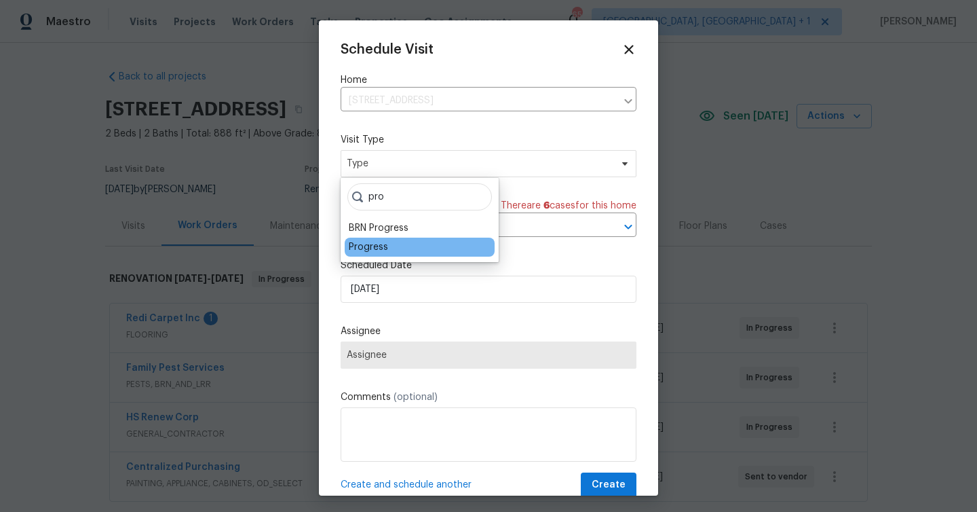 Image resolution: width=977 pixels, height=512 pixels. What do you see at coordinates (488, 289) in the screenshot?
I see `input: M/D/YYYY` at bounding box center [488, 289].